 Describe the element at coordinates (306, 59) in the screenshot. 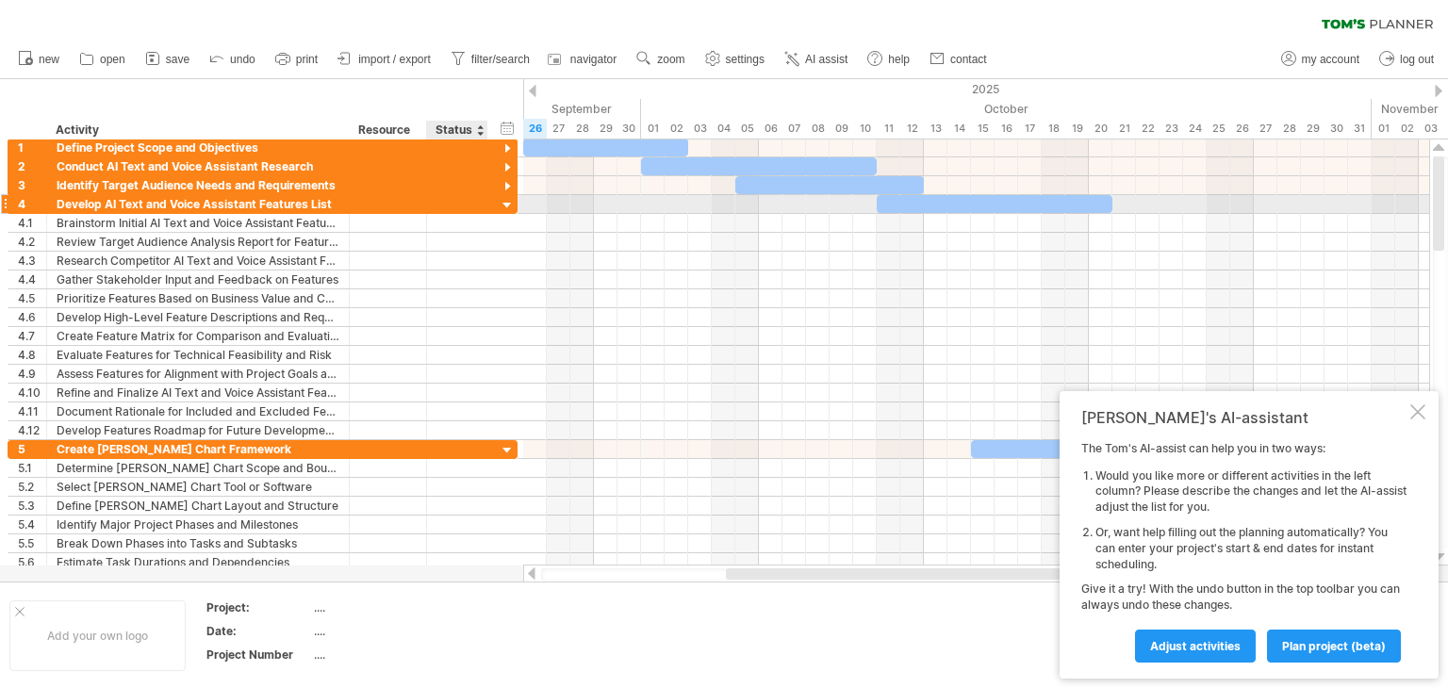

I see `span: print` at that location.